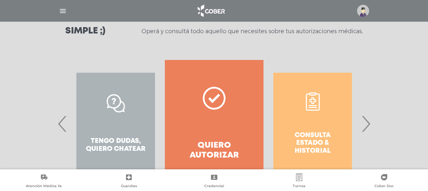 The image size is (428, 191). Describe the element at coordinates (214, 124) in the screenshot. I see `a: Quiero autorizar` at that location.